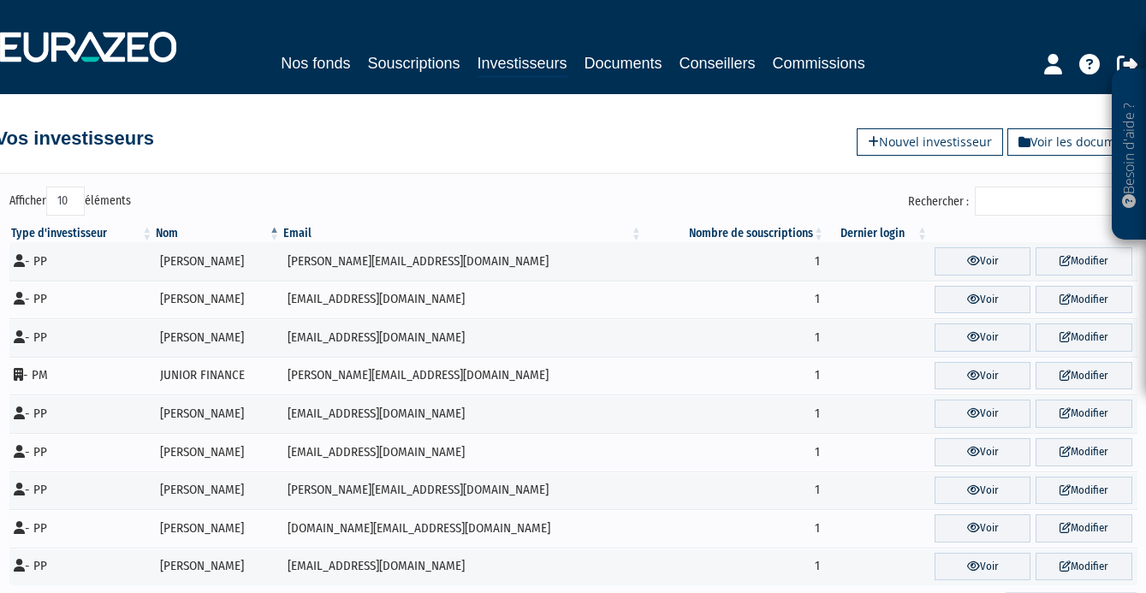 The height and width of the screenshot is (593, 1146). What do you see at coordinates (1129, 155) in the screenshot?
I see `p: Besoin d'aide ?` at bounding box center [1129, 155].